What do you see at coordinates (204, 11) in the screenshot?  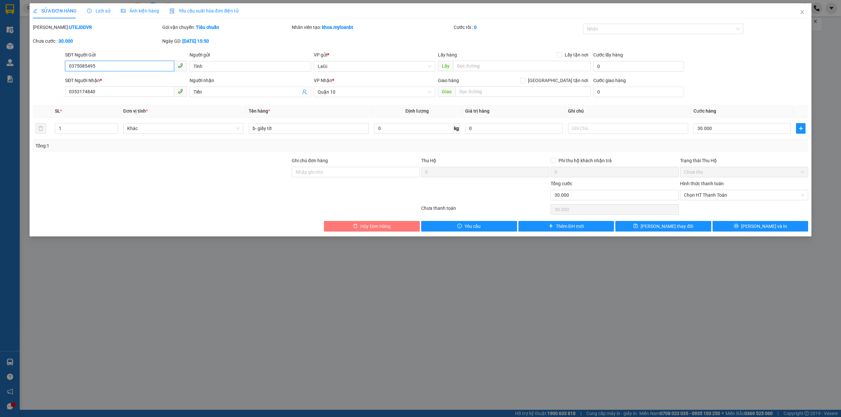 I see `span: Yêu cầu xuất hóa đơn điện tử` at bounding box center [204, 11].